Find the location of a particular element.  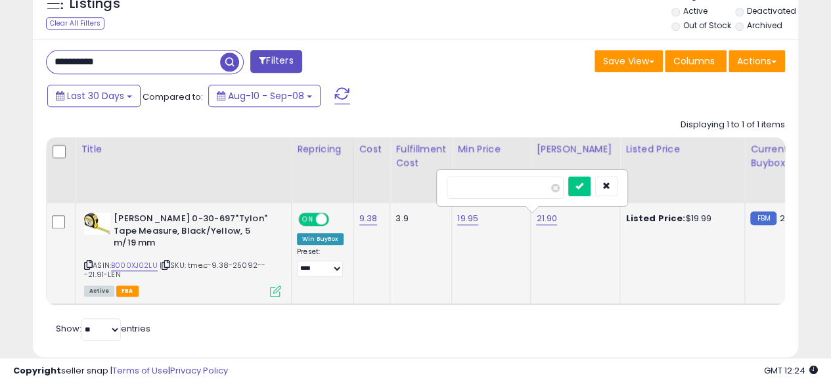

div: Current Buybox Price is located at coordinates (783, 156).